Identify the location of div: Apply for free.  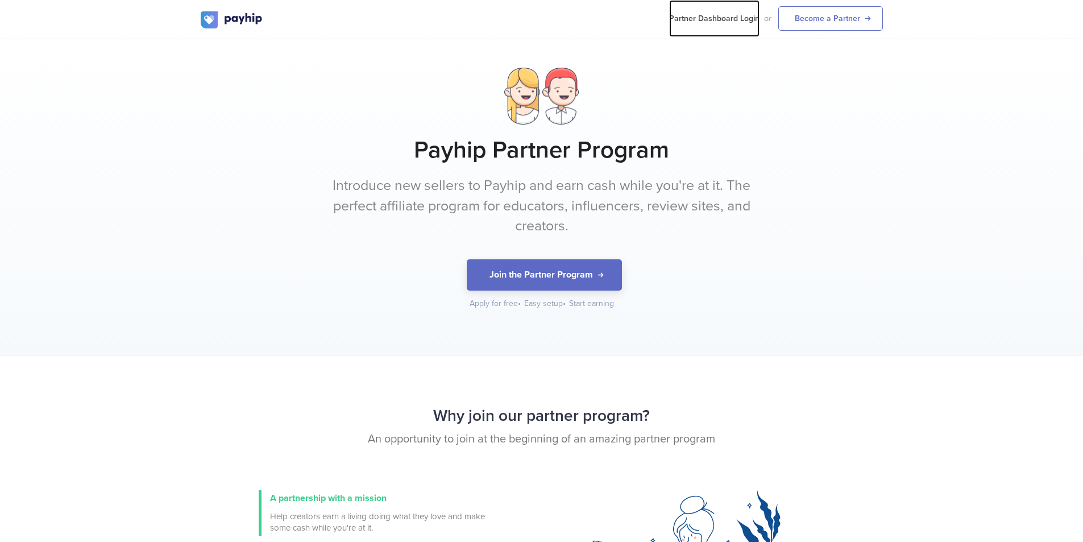
(496, 303).